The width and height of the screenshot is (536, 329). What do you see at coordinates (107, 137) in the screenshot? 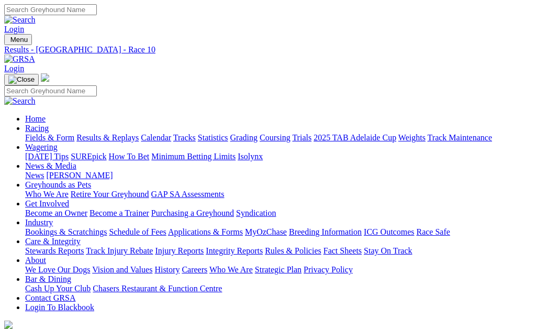
I see `a: Results & Replays` at bounding box center [107, 137].